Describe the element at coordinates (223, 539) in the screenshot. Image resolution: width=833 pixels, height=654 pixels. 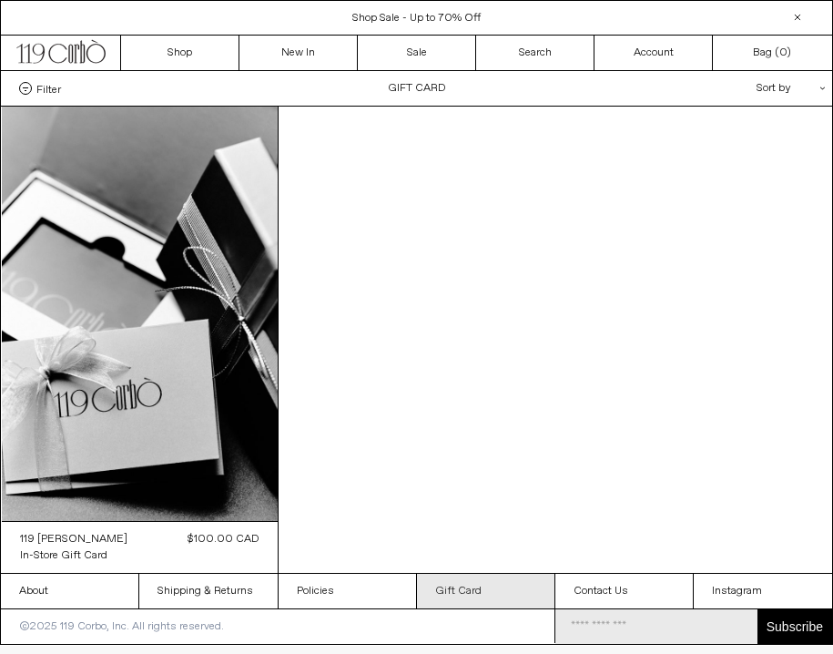
I see `div: $100.00 CAD` at that location.